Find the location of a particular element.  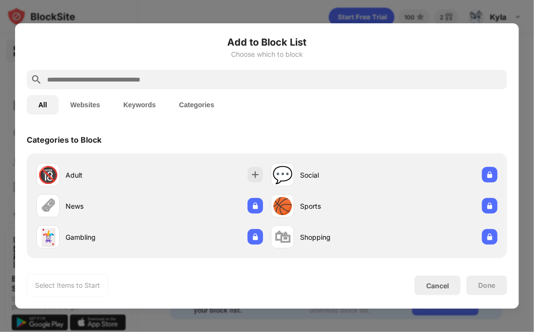

button: Keywords is located at coordinates (139, 105).